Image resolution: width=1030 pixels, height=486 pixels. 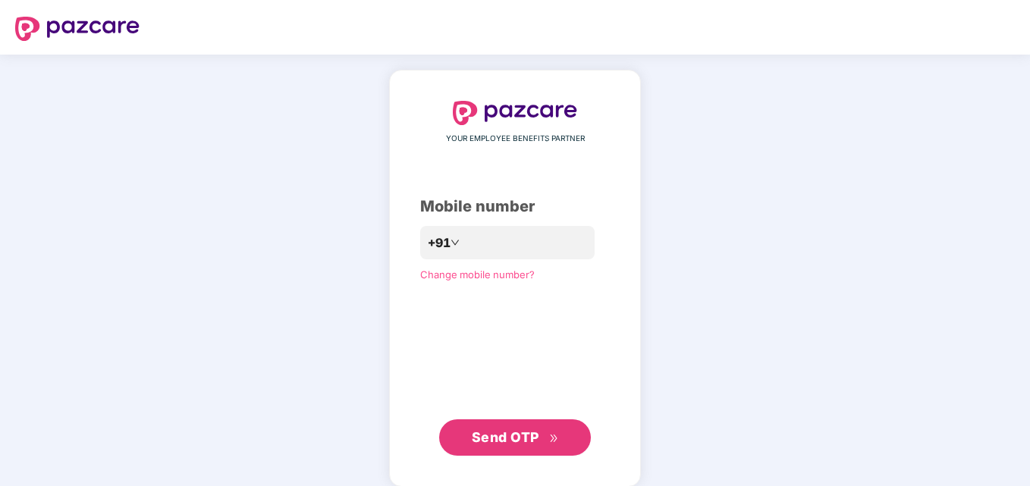 I want to click on div: Mobile number, so click(x=515, y=206).